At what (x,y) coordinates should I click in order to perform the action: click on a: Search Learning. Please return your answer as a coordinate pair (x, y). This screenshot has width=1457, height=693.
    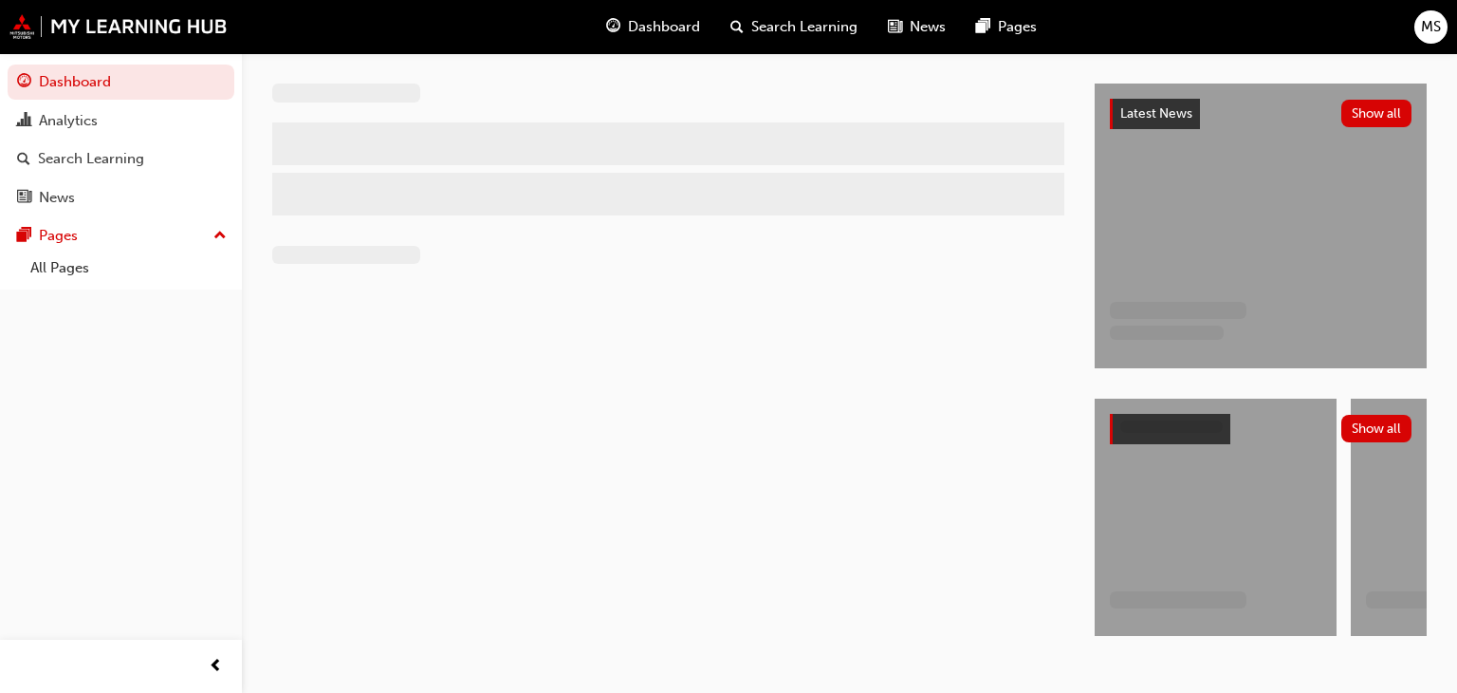
    Looking at the image, I should click on (120, 158).